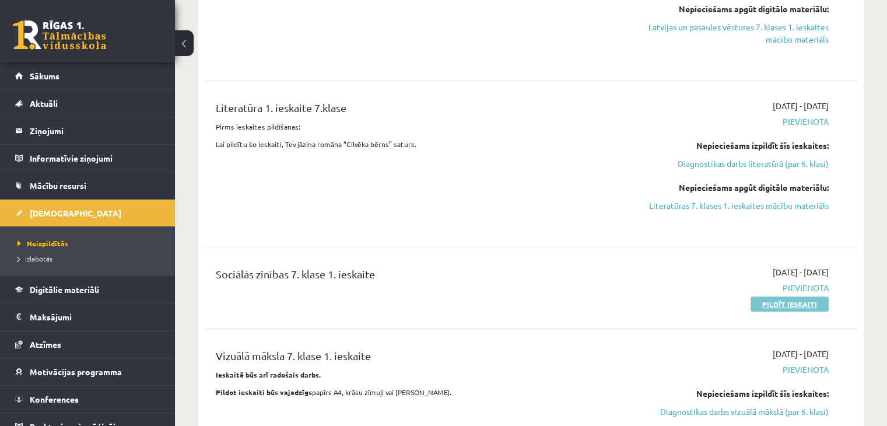 This screenshot has height=426, width=887. I want to click on a: Rīgas 1. Tālmācības vidusskola, so click(60, 35).